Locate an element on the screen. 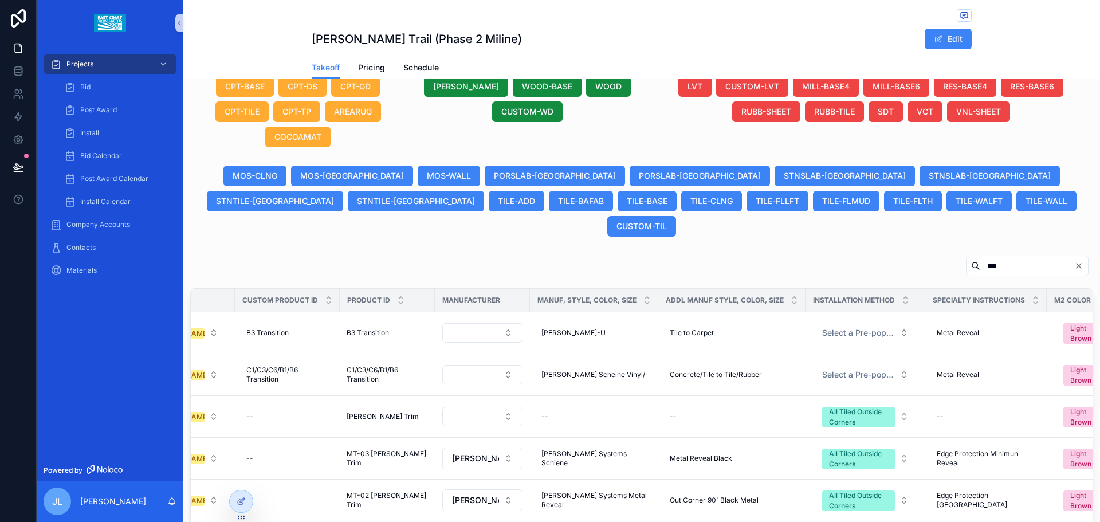 This screenshot has height=522, width=1100. span: Takeoff is located at coordinates (325, 68).